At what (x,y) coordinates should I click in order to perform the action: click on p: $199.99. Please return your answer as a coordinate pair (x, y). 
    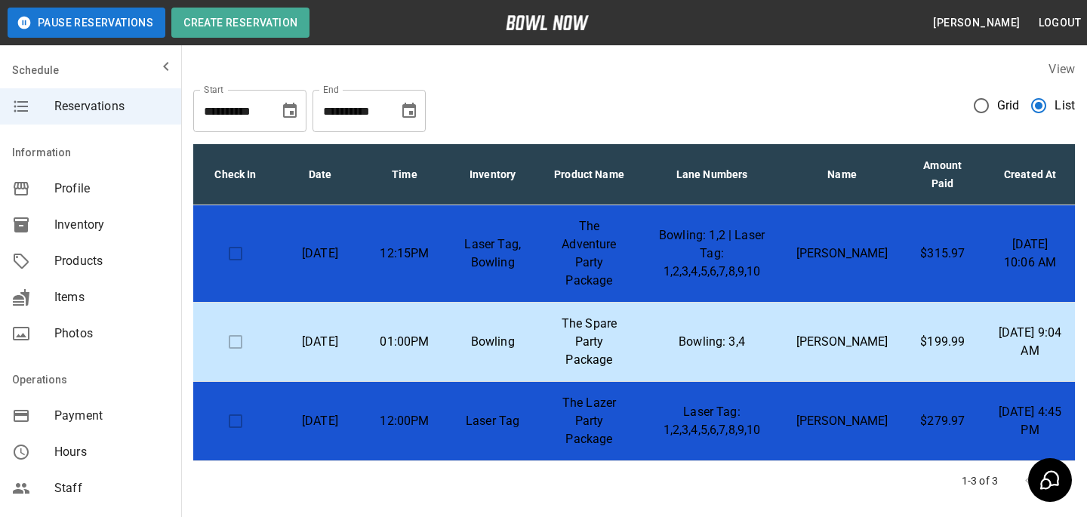
    Looking at the image, I should click on (942, 342).